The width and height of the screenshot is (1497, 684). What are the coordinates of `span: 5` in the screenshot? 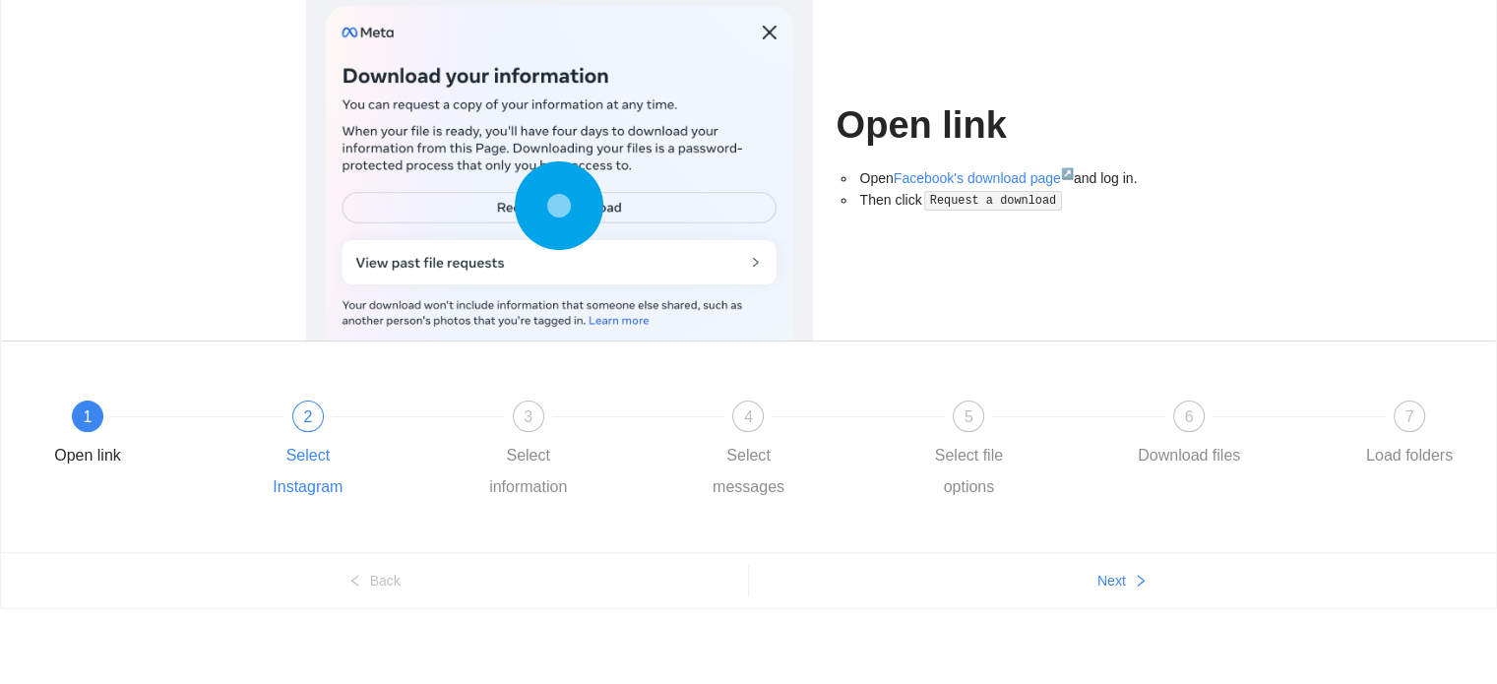 It's located at (968, 416).